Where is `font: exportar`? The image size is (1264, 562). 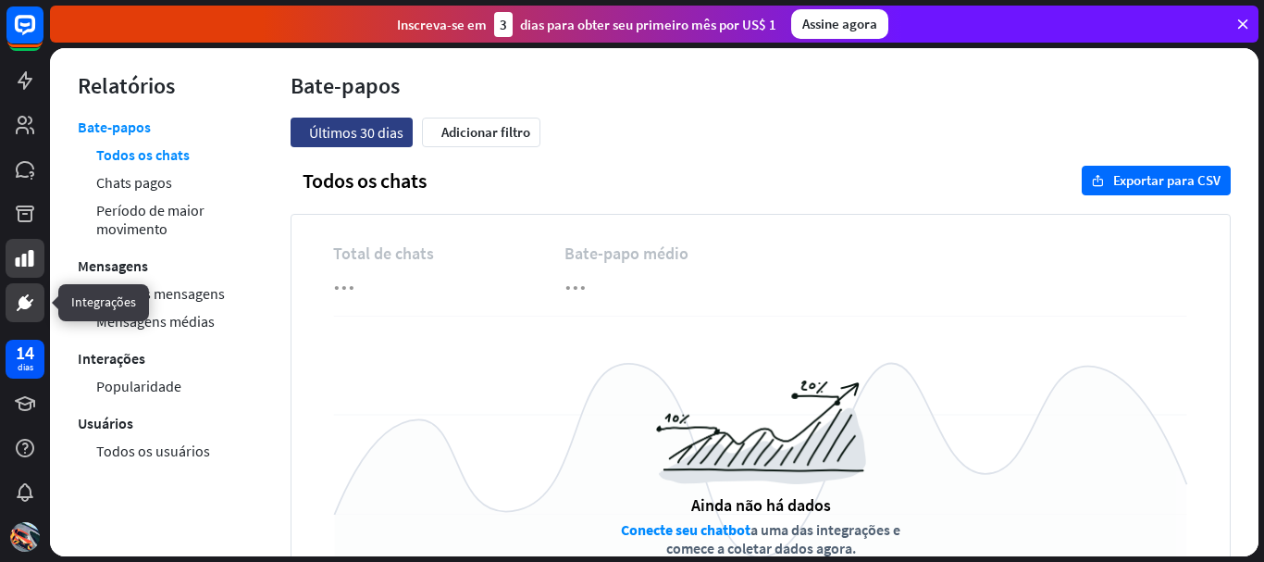 font: exportar is located at coordinates (1097, 180).